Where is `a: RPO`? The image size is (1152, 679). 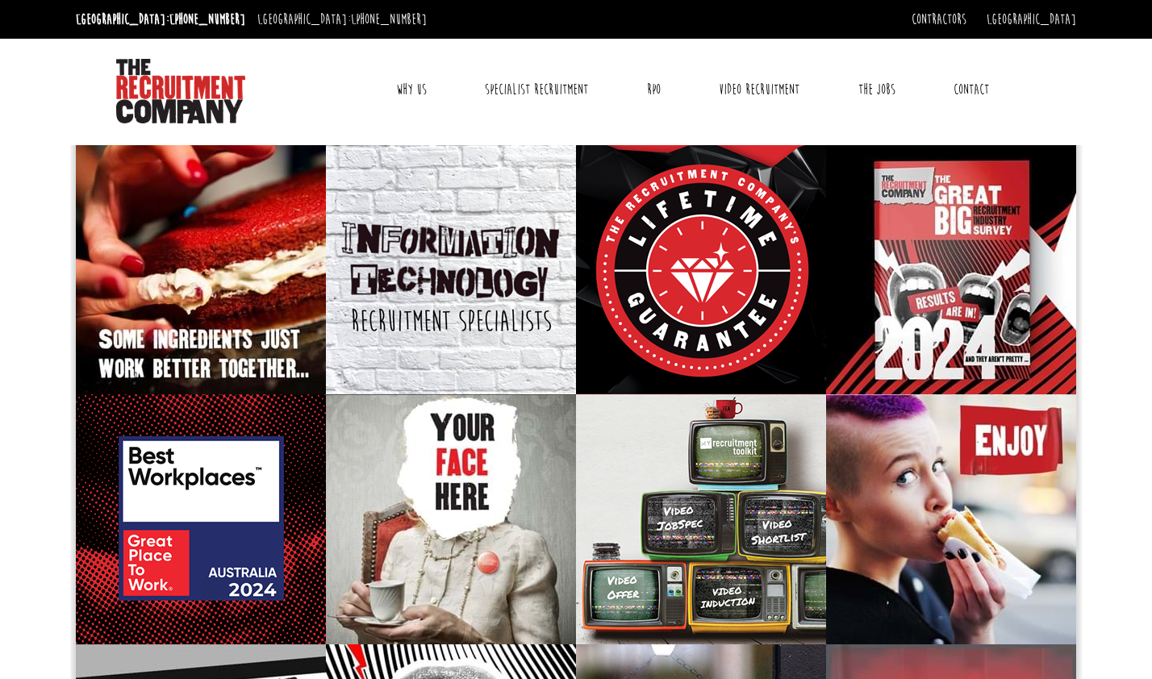
a: RPO is located at coordinates (653, 90).